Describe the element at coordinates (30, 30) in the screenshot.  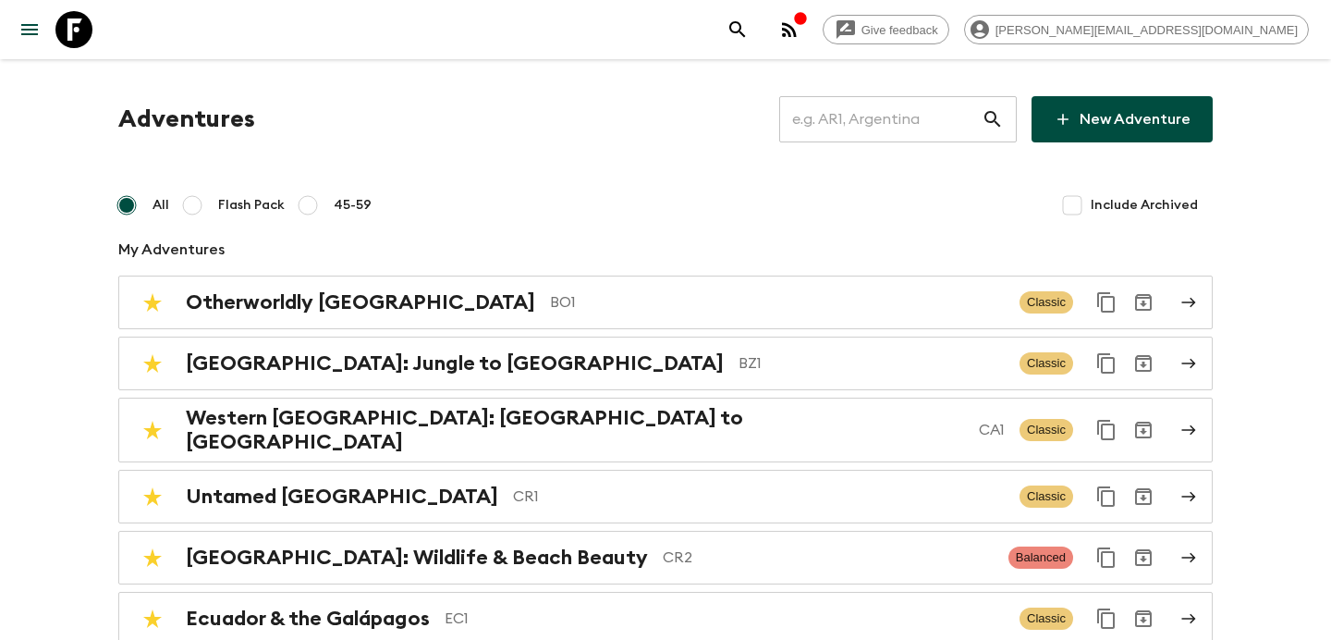
I see `button: menu` at that location.